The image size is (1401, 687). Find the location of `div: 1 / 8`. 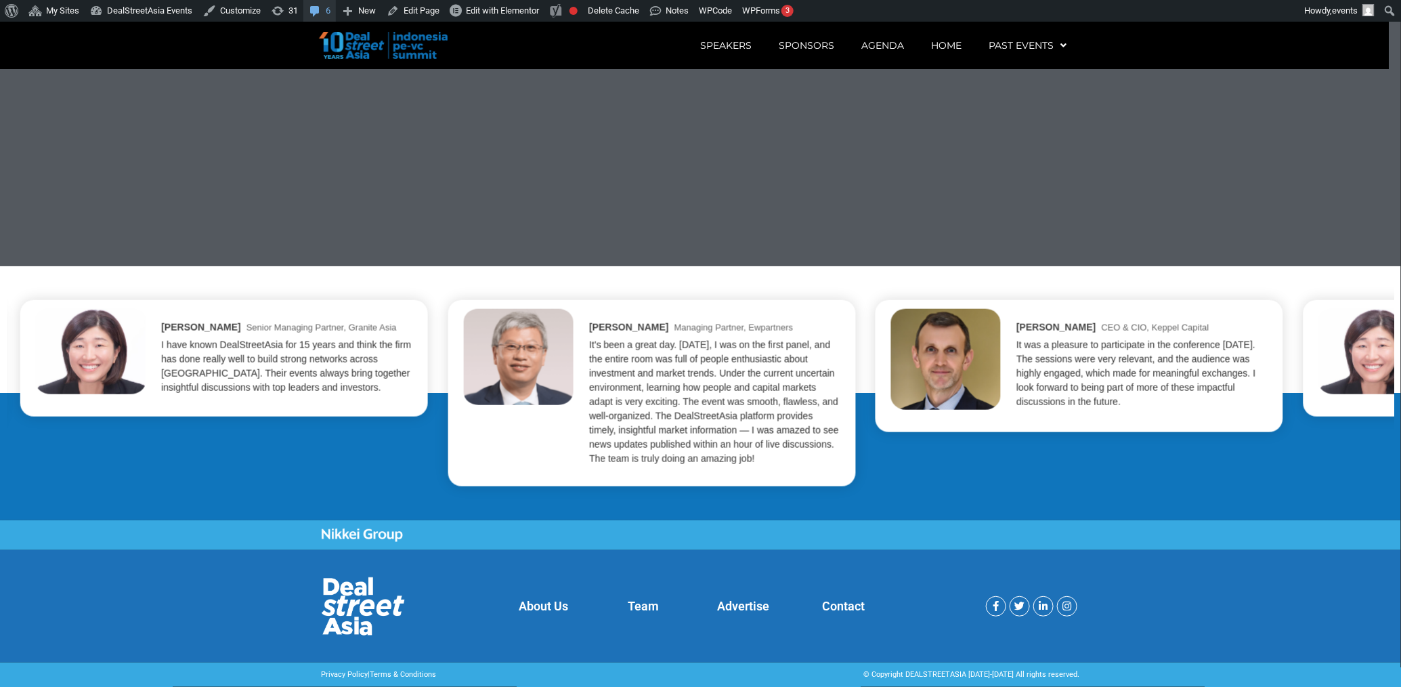

div: 1 / 8 is located at coordinates (224, 358).